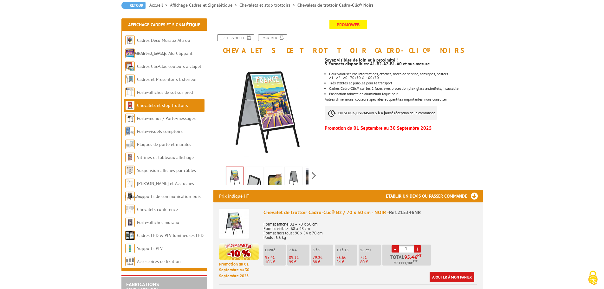  I want to click on p: 106 €, so click(275, 262).